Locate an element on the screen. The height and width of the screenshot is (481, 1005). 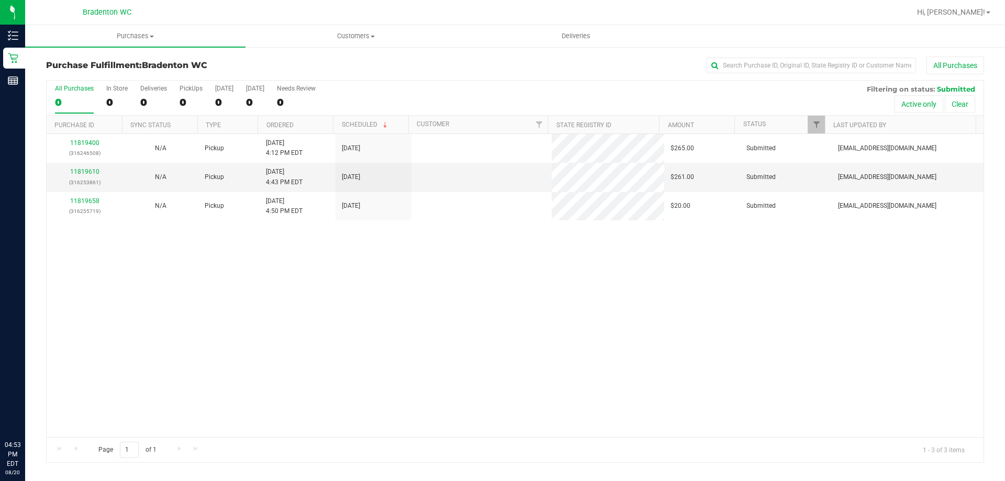
a: Deliveries is located at coordinates (576, 36).